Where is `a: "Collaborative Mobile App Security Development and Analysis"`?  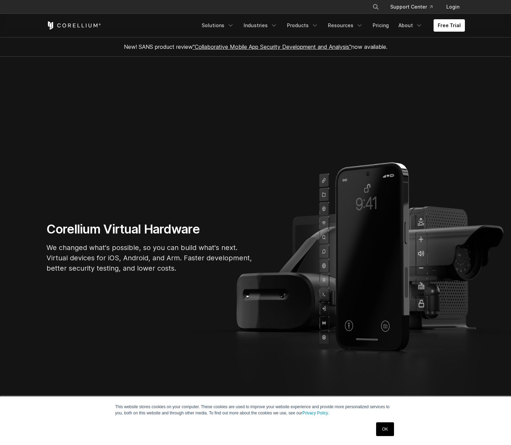
a: "Collaborative Mobile App Security Development and Analysis" is located at coordinates (272, 47).